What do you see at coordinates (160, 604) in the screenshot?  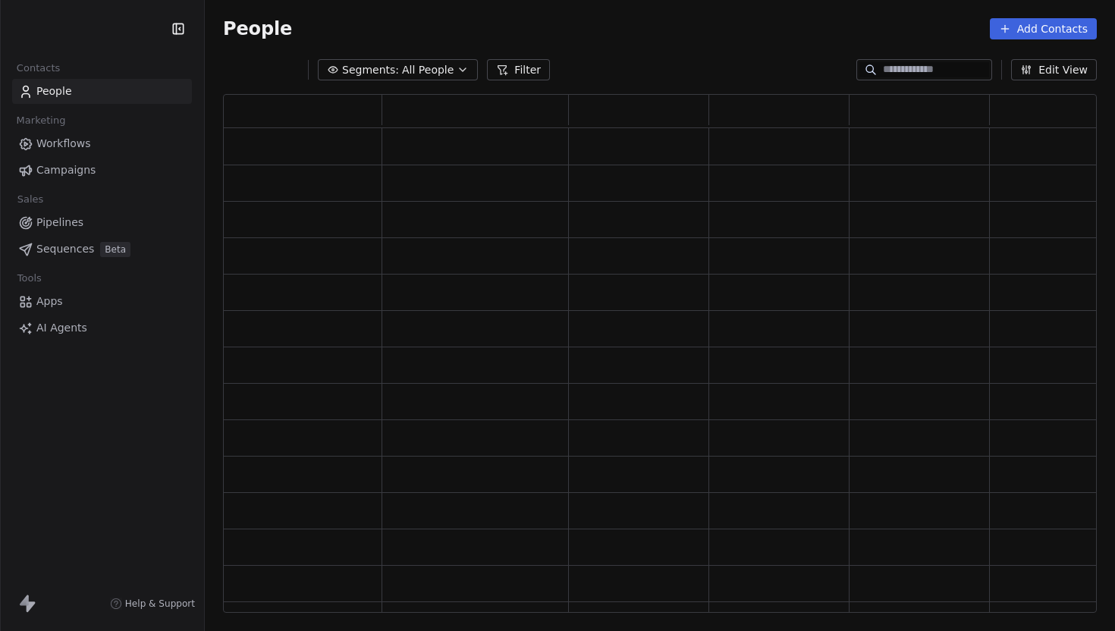 I see `span: Help & Support` at bounding box center [160, 604].